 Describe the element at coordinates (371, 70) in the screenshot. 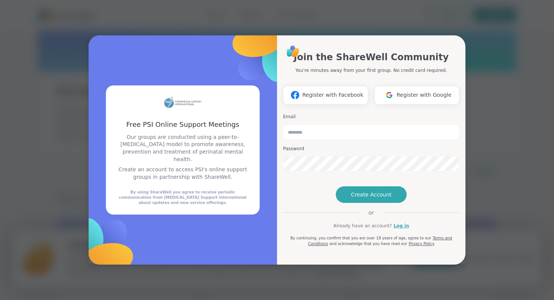

I see `p: You're minutes away from your first group. No credit card required.` at that location.